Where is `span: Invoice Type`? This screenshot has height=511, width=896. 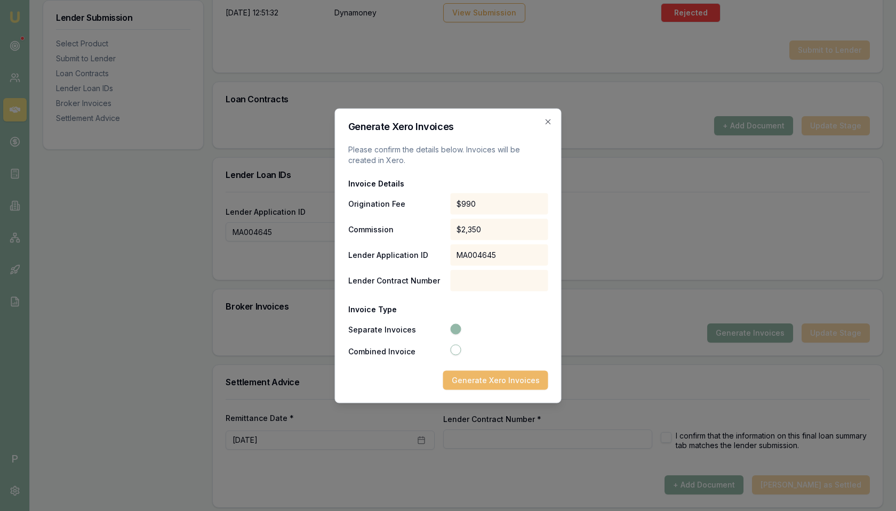 span: Invoice Type is located at coordinates (397, 309).